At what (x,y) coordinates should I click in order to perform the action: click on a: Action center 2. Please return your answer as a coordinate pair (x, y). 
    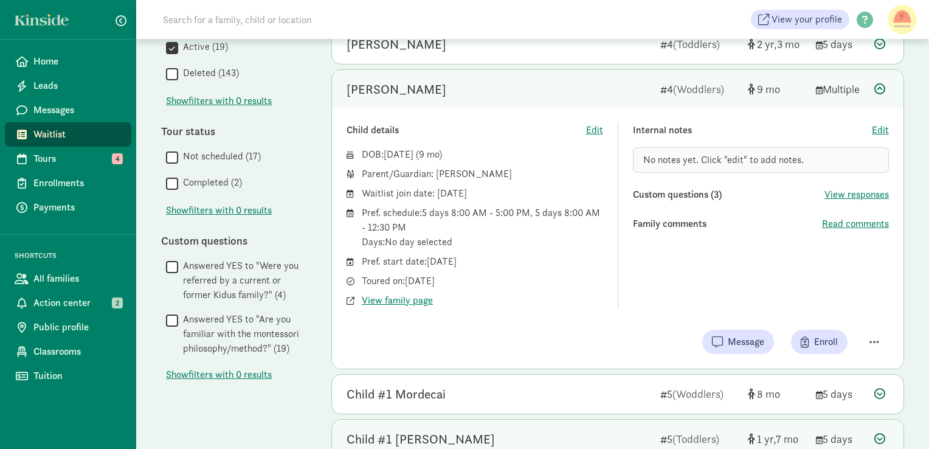
    Looking at the image, I should click on (68, 303).